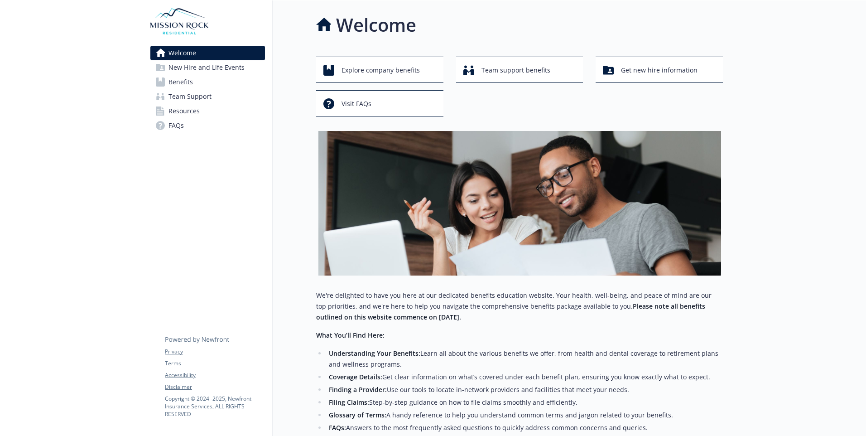 This screenshot has width=866, height=436. Describe the element at coordinates (176, 125) in the screenshot. I see `span: FAQs` at that location.